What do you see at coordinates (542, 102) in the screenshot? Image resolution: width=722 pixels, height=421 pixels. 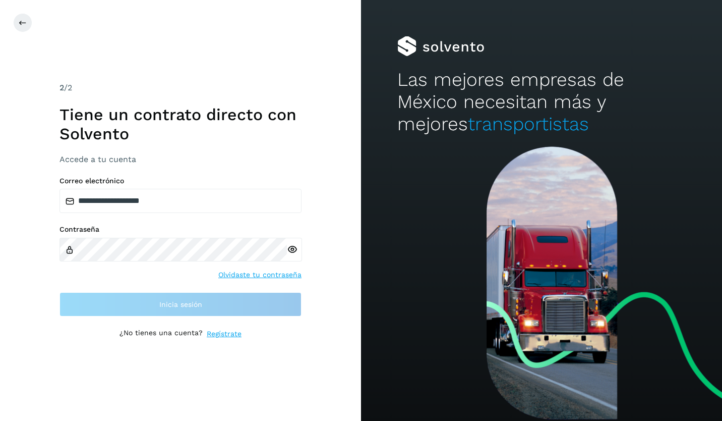 I see `h2: Las mejores empresas de México necesitan más y mejores` at bounding box center [542, 102].